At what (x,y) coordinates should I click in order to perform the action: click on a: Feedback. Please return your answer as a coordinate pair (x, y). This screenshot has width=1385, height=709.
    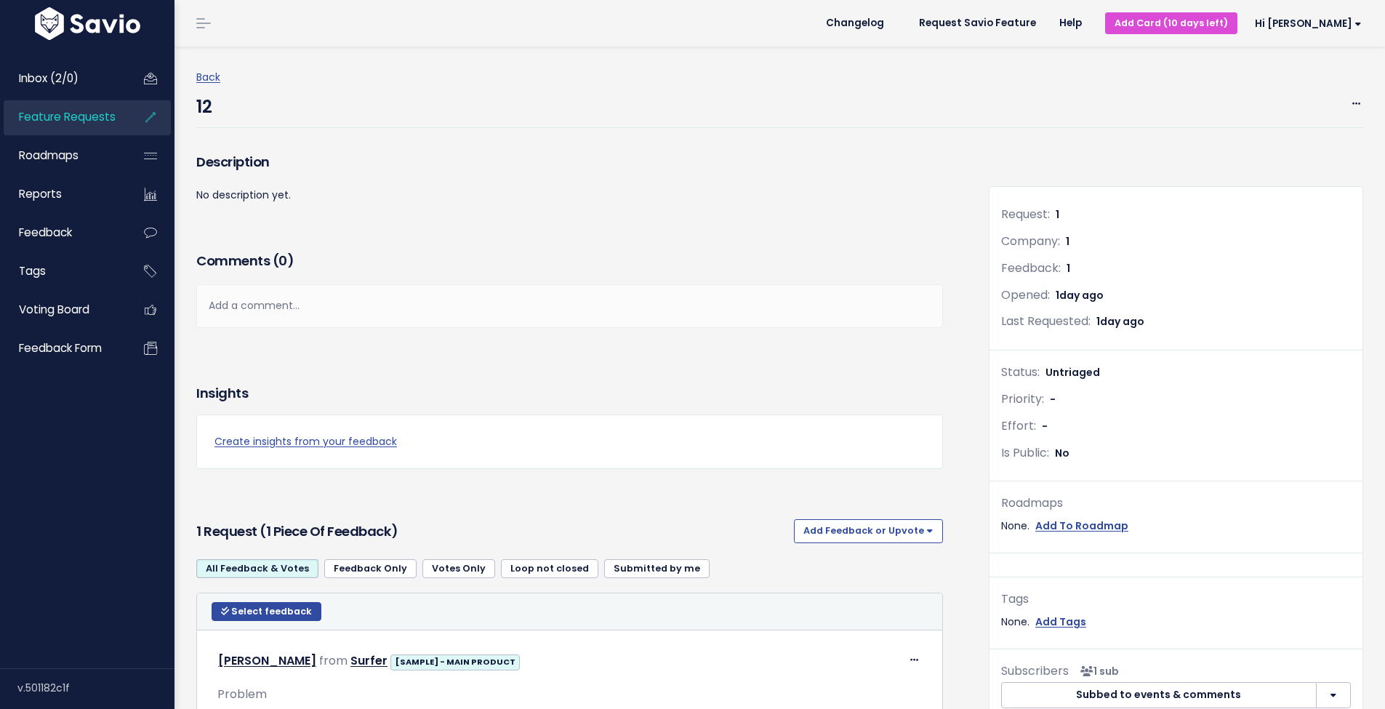
    Looking at the image, I should click on (62, 233).